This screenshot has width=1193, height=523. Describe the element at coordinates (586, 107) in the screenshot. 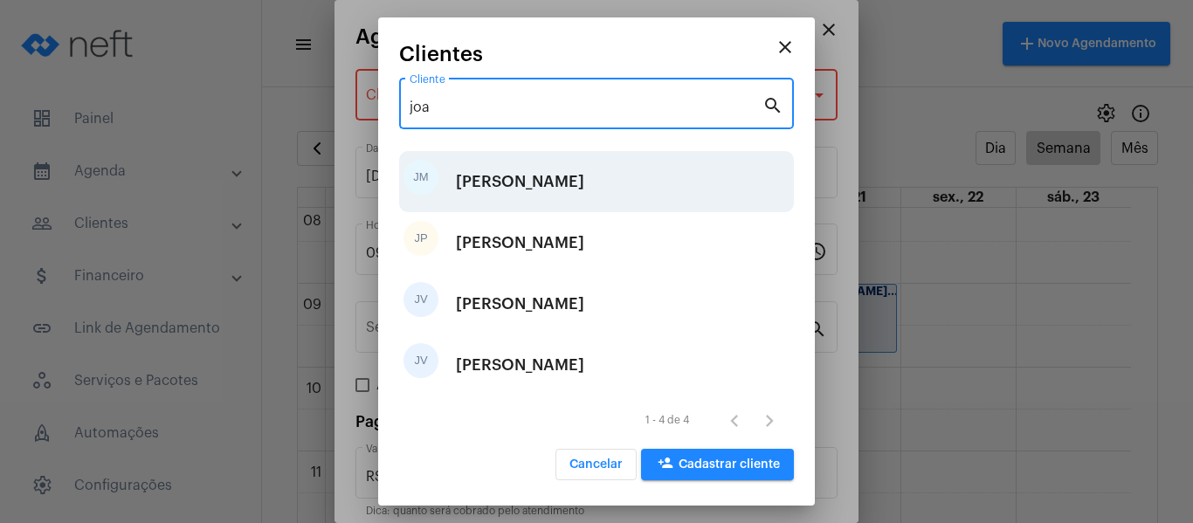

I see `input: Pesquisar cliente` at that location.